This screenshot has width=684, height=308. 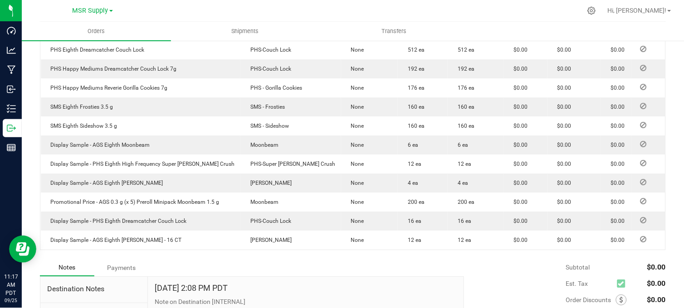 What do you see at coordinates (11, 50) in the screenshot?
I see `inline-svg: Analytics` at bounding box center [11, 50].